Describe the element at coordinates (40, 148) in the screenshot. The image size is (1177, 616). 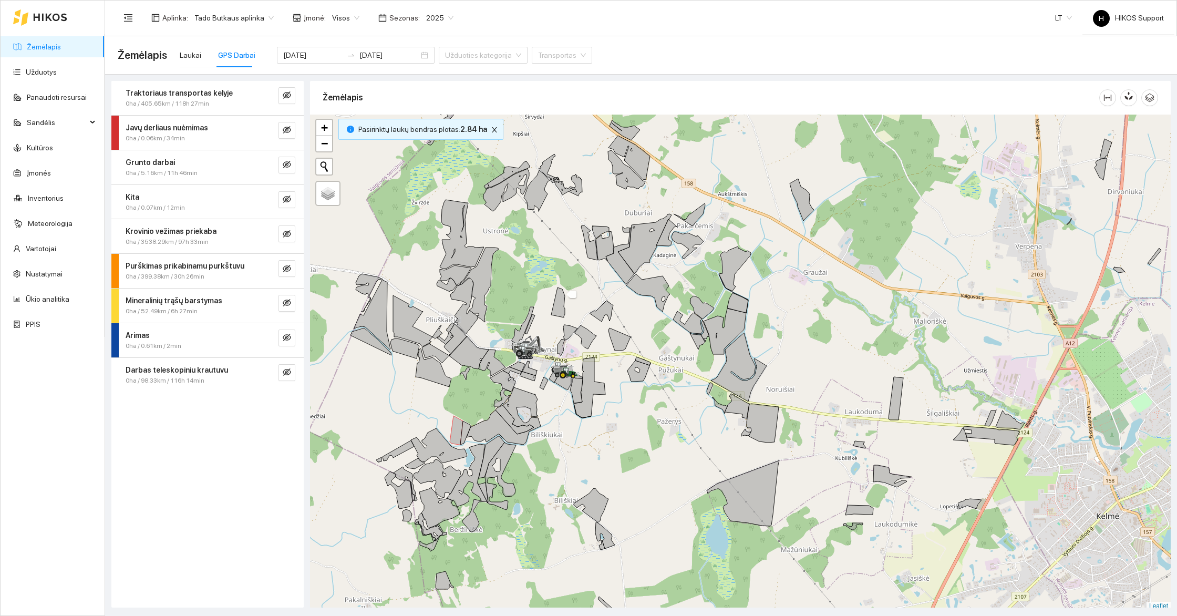
I see `a: Kultūros` at that location.